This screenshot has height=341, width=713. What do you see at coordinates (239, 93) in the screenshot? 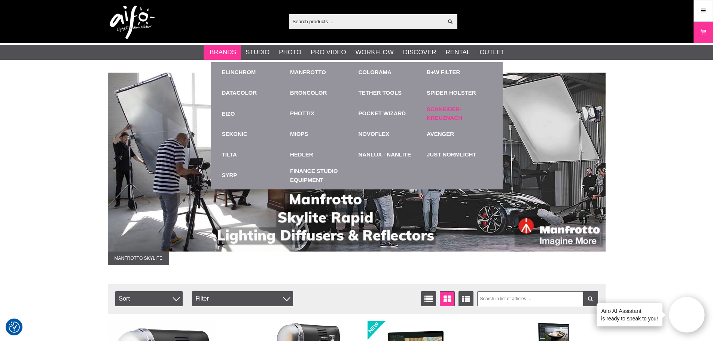
I see `a: Datacolor` at bounding box center [239, 93].